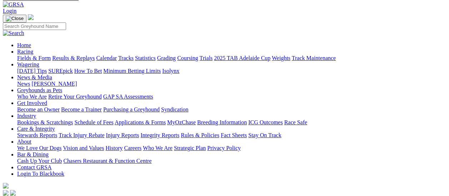 This screenshot has height=196, width=449. Describe the element at coordinates (126, 58) in the screenshot. I see `a: Tracks` at that location.